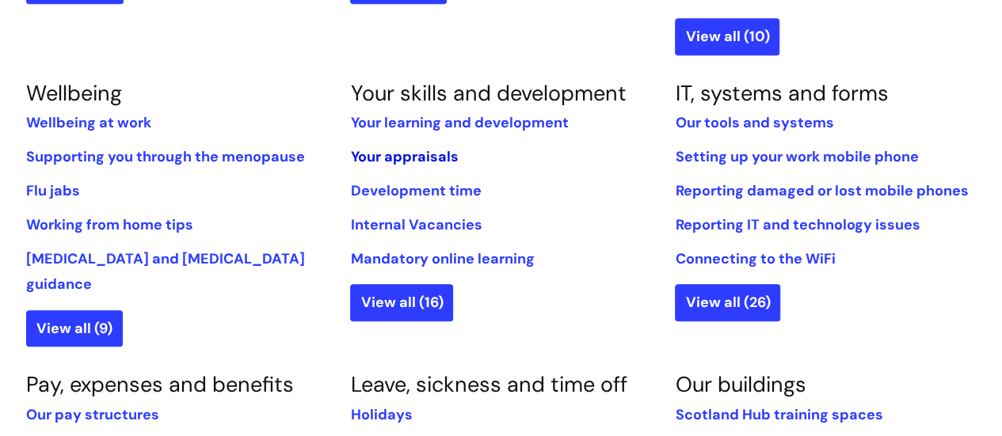 The width and height of the screenshot is (1002, 436). Describe the element at coordinates (821, 191) in the screenshot. I see `a: Reporting damaged or lost mobile phones` at that location.